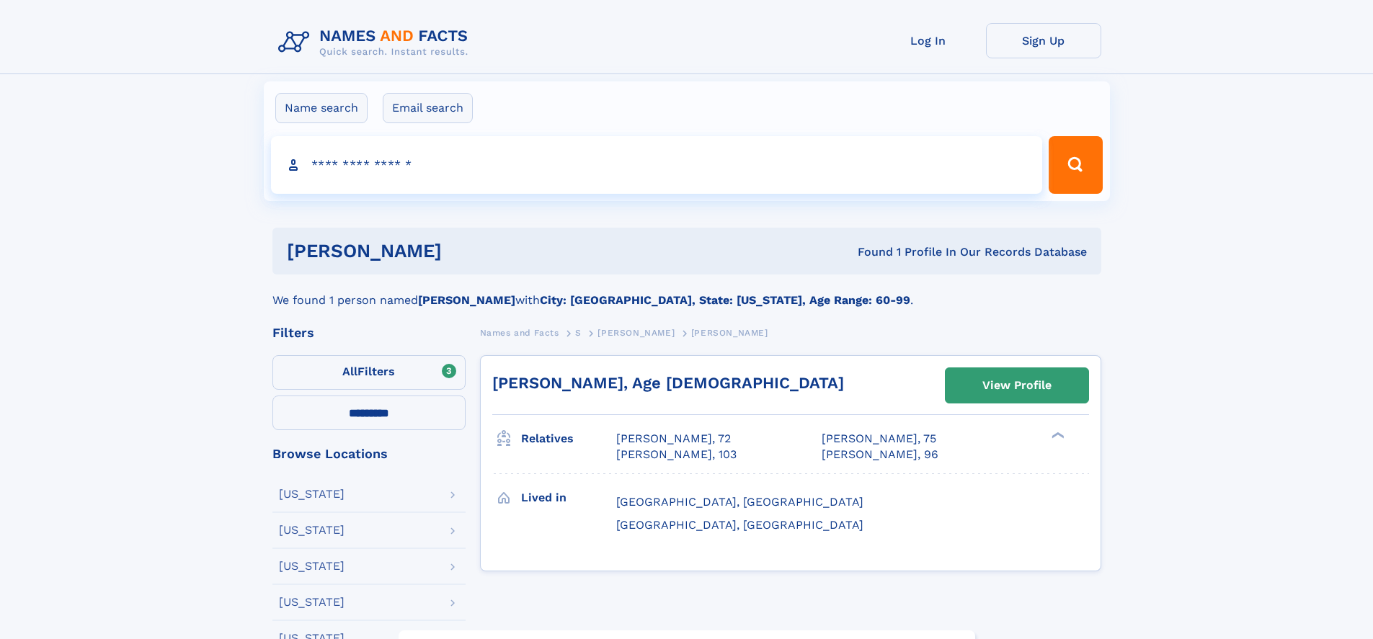  Describe the element at coordinates (322, 108) in the screenshot. I see `label: Name search` at that location.